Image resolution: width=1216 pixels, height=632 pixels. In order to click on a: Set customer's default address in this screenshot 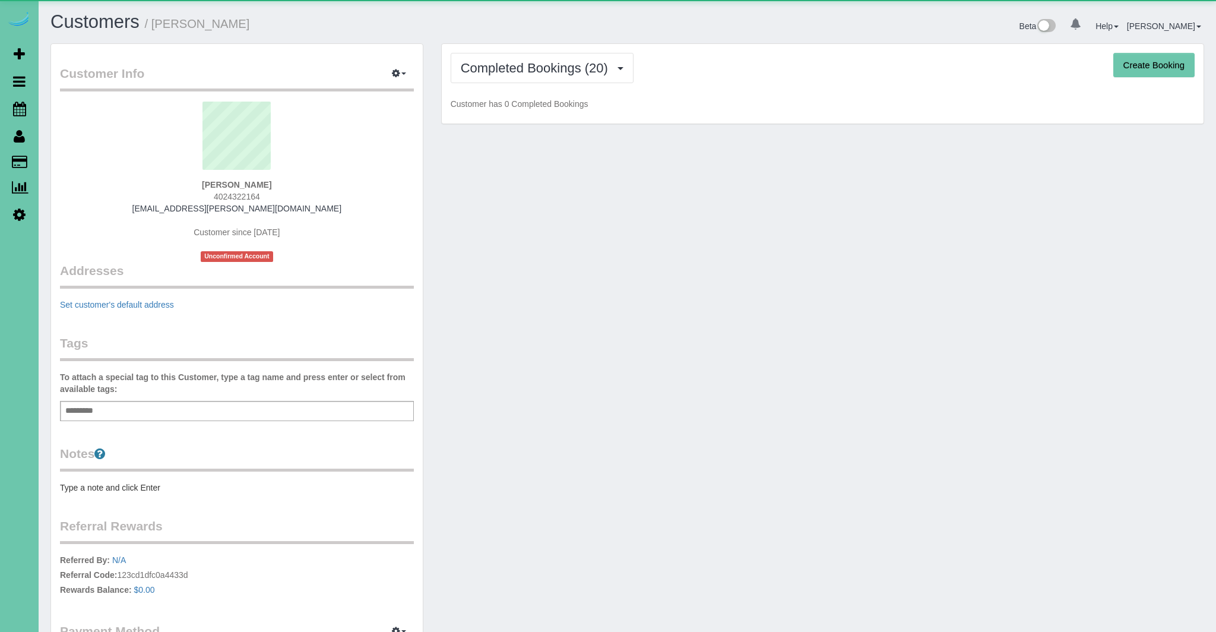, I will do `click(117, 305)`.